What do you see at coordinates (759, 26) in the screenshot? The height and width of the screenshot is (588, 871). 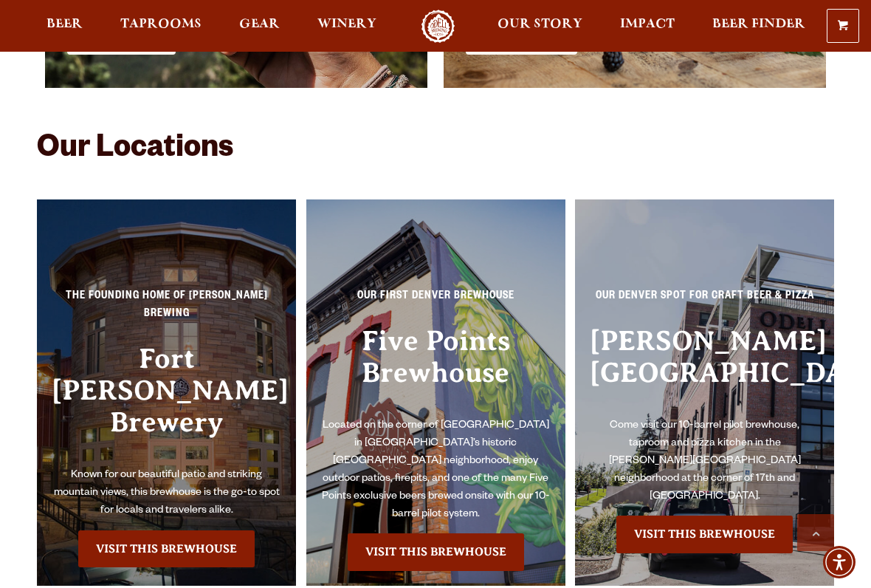 I see `a: Beer Finder` at bounding box center [759, 26].